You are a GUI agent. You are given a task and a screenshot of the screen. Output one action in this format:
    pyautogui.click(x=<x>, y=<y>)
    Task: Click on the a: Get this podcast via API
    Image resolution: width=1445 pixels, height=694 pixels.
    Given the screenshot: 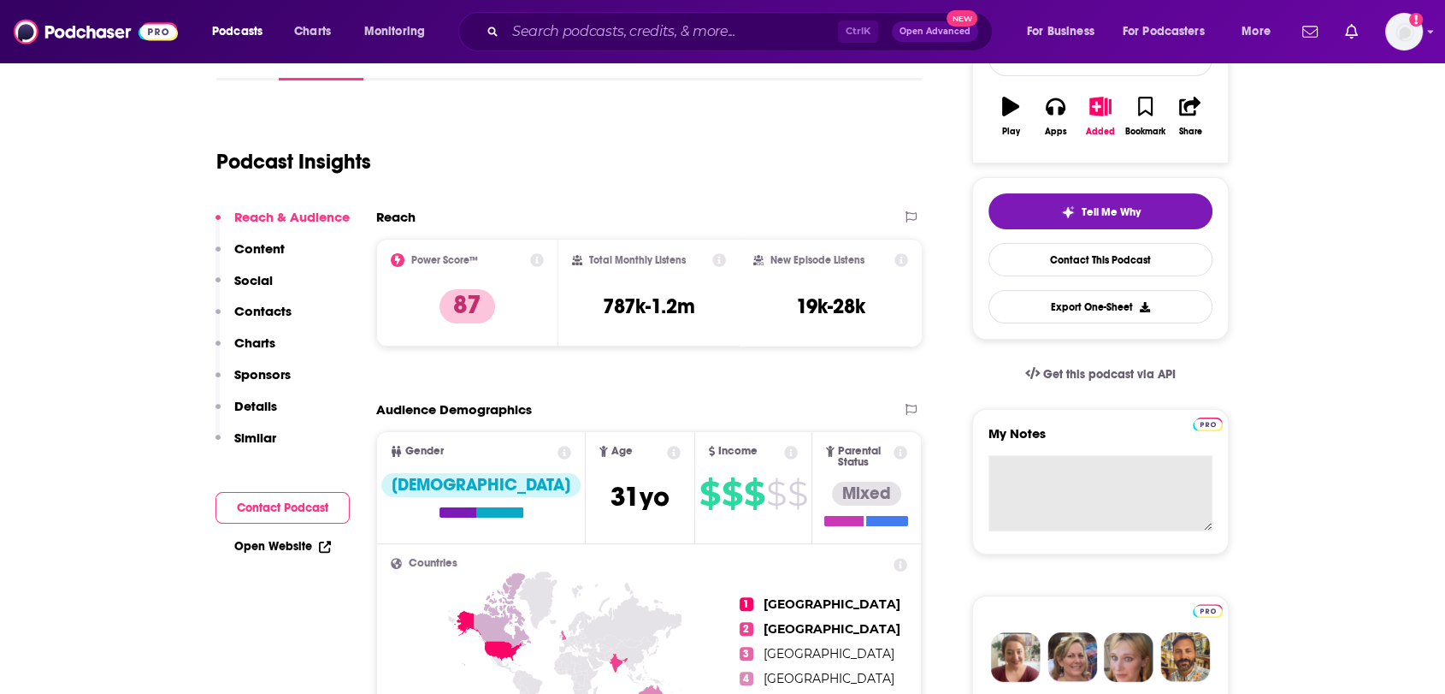 What is the action you would take?
    pyautogui.click(x=1101, y=374)
    